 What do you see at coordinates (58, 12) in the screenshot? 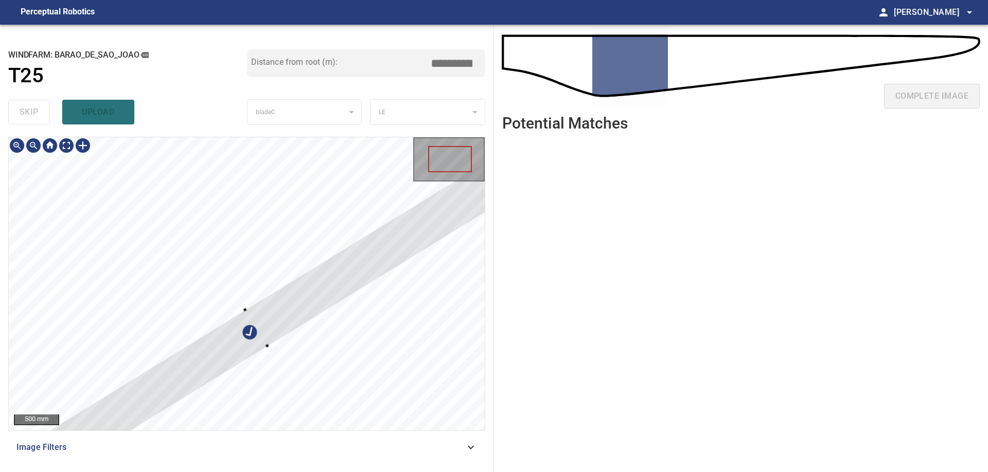
I see `figcaption: Perceptual Robotics` at bounding box center [58, 12].